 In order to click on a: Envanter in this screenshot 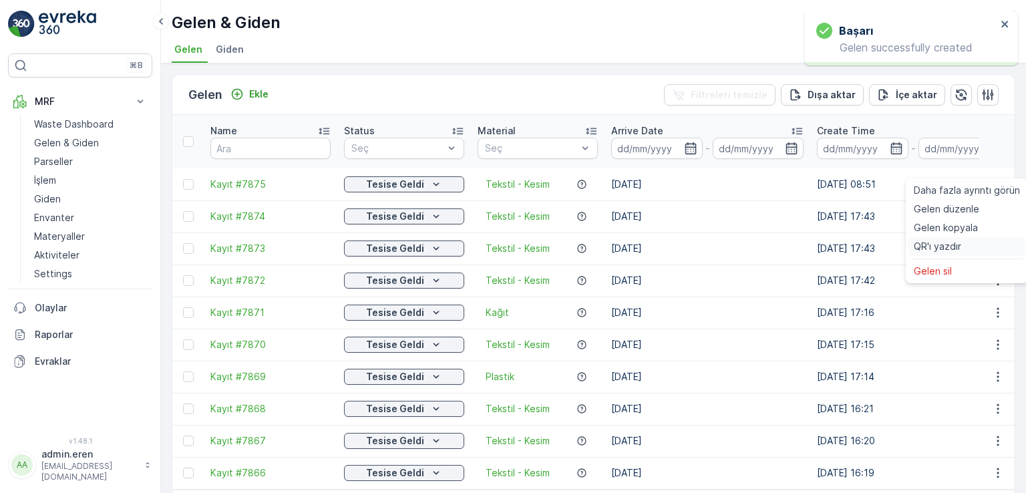, I will do `click(90, 218)`.